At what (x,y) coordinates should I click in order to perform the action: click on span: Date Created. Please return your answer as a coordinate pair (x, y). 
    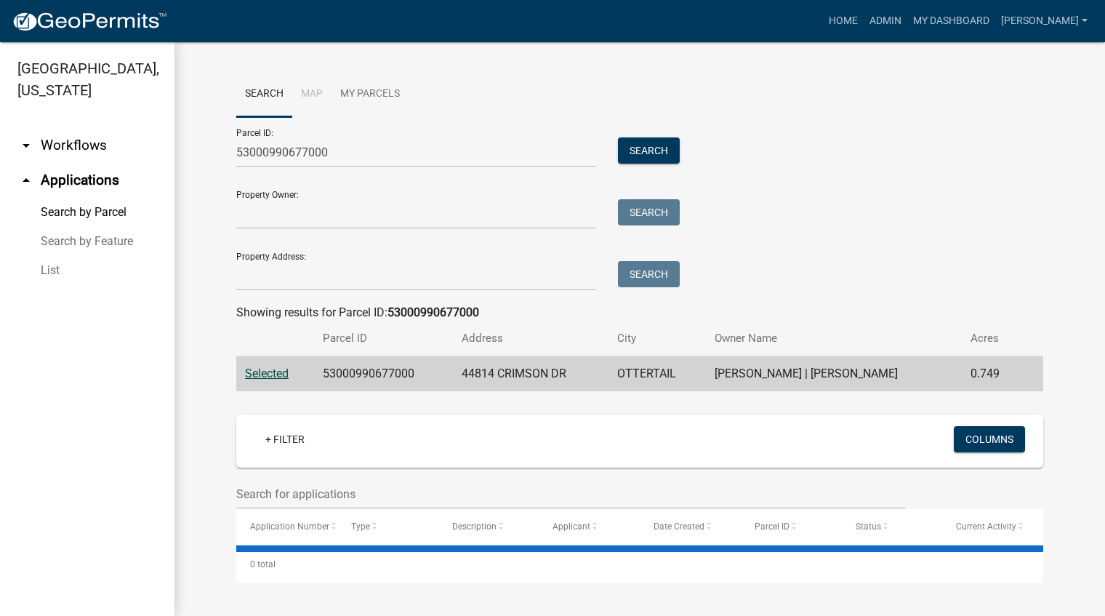
    Looking at the image, I should click on (679, 526).